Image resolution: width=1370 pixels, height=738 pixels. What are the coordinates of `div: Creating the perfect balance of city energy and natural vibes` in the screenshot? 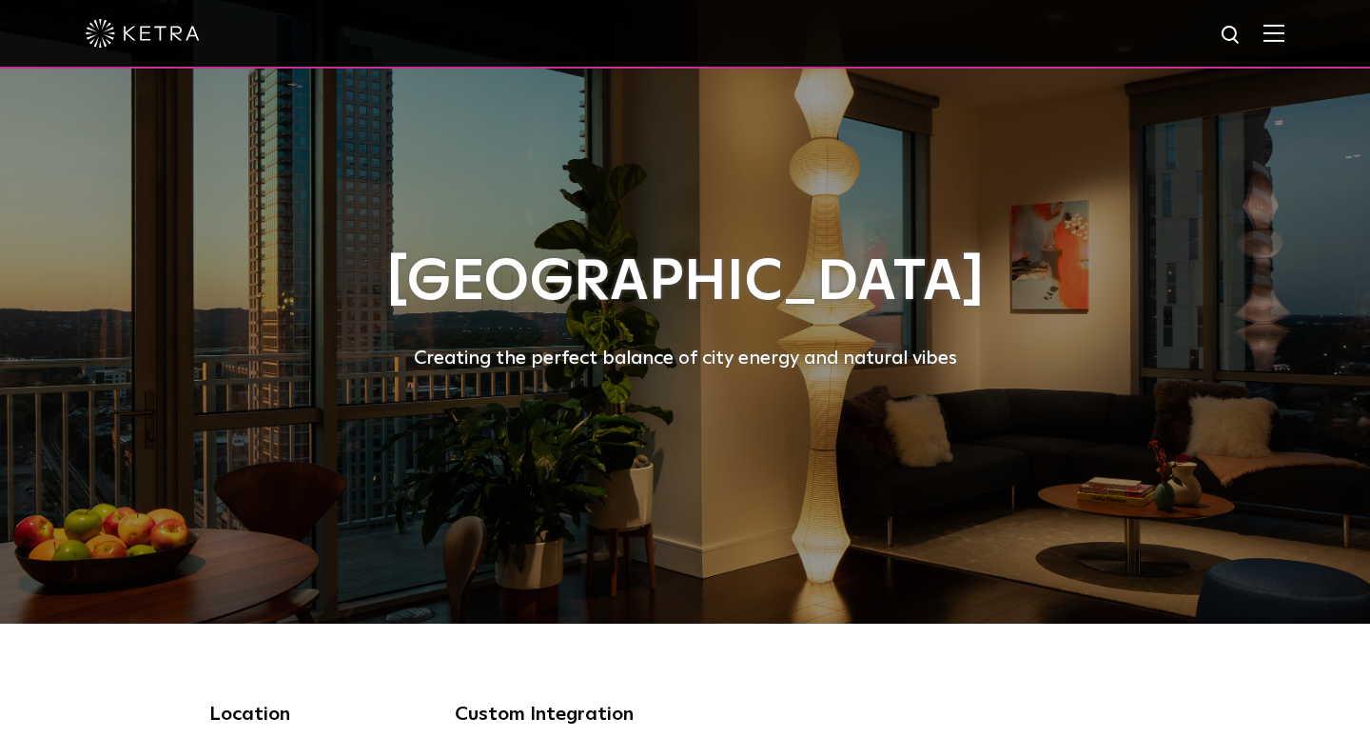 It's located at (685, 358).